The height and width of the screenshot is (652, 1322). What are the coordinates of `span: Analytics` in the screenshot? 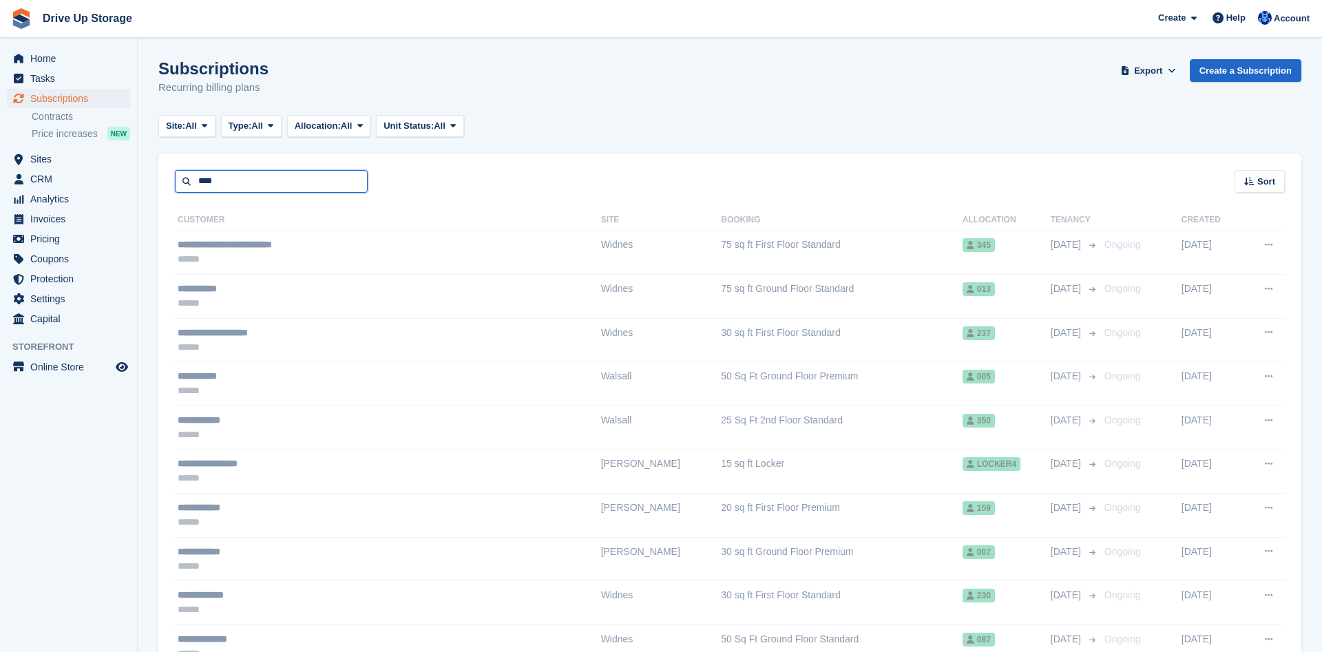 It's located at (72, 199).